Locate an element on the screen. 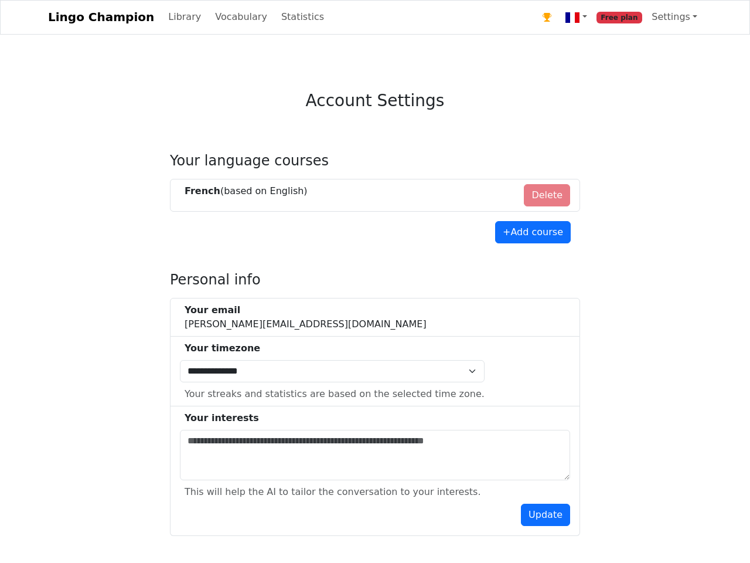 This screenshot has width=750, height=563. button: +Add course is located at coordinates (533, 232).